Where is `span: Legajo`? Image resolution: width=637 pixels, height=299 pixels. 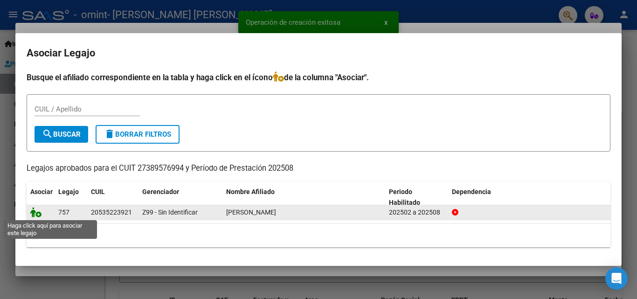 span: Legajo is located at coordinates (69, 192).